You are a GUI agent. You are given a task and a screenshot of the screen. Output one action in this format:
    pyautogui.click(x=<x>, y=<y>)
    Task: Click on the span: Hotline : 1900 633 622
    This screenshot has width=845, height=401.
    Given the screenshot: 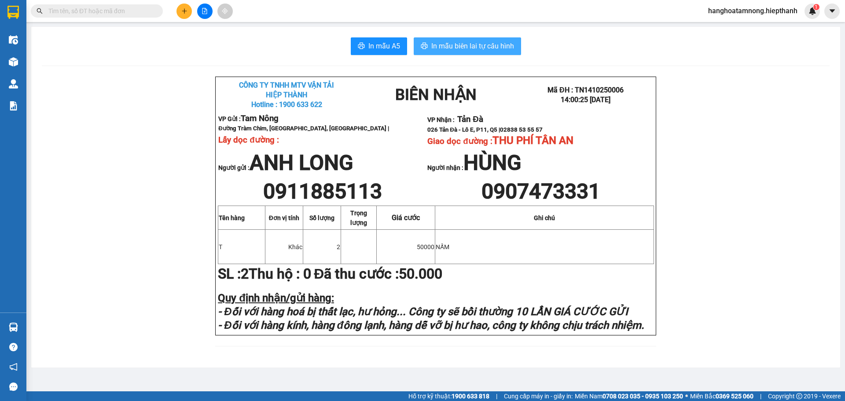 What is the action you would take?
    pyautogui.click(x=287, y=104)
    